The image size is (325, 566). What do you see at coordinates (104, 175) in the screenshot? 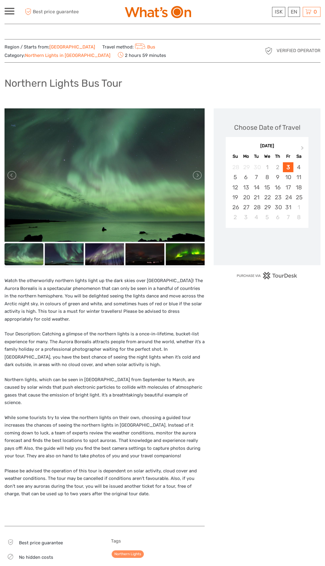
I see `img: 714486cf243743ab92eb8573e97fca50_main_slider.jpg` at bounding box center [104, 175].